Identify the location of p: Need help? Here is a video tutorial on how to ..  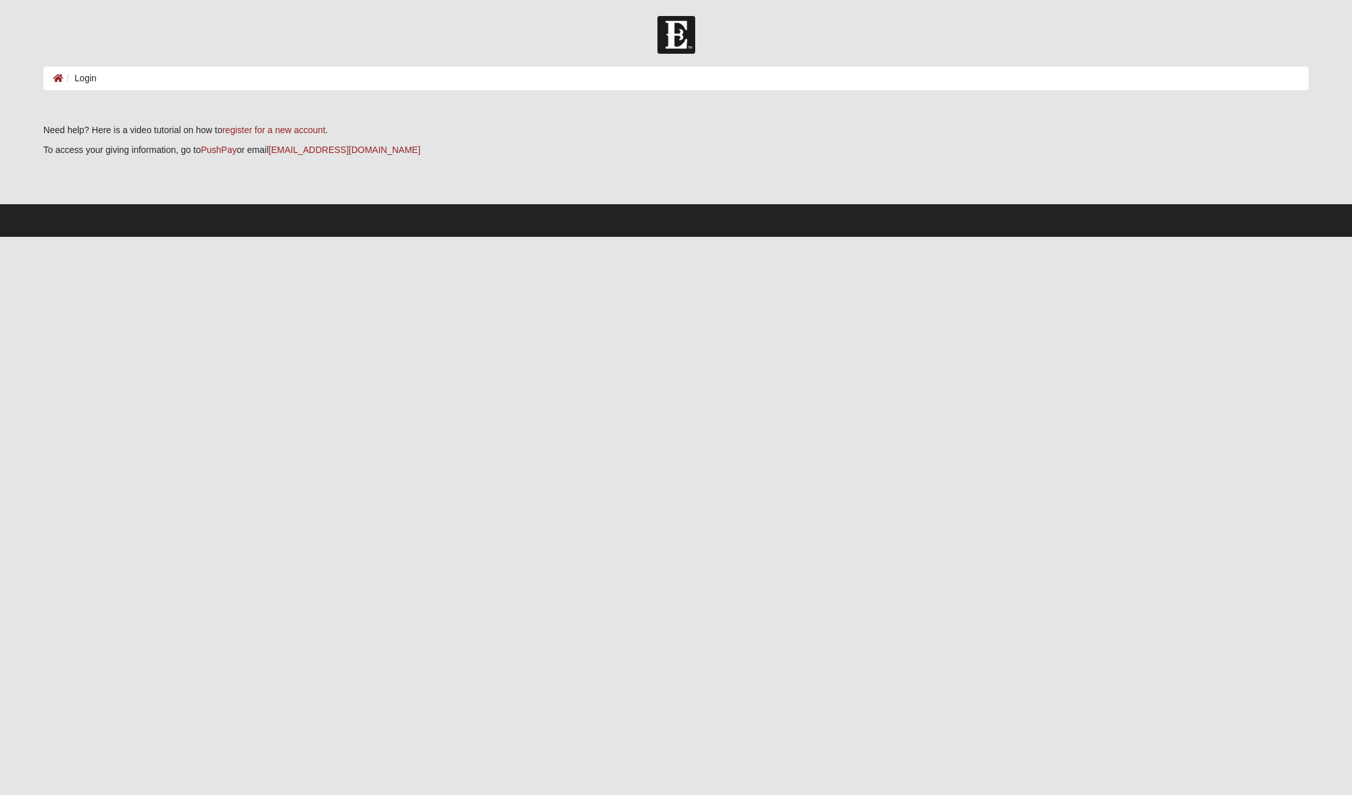
(676, 130).